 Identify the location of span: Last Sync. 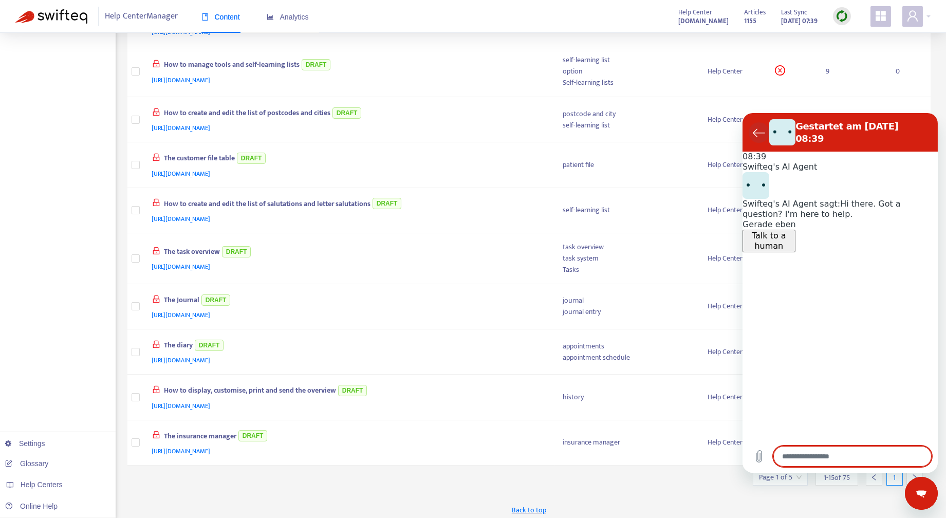
(794, 12).